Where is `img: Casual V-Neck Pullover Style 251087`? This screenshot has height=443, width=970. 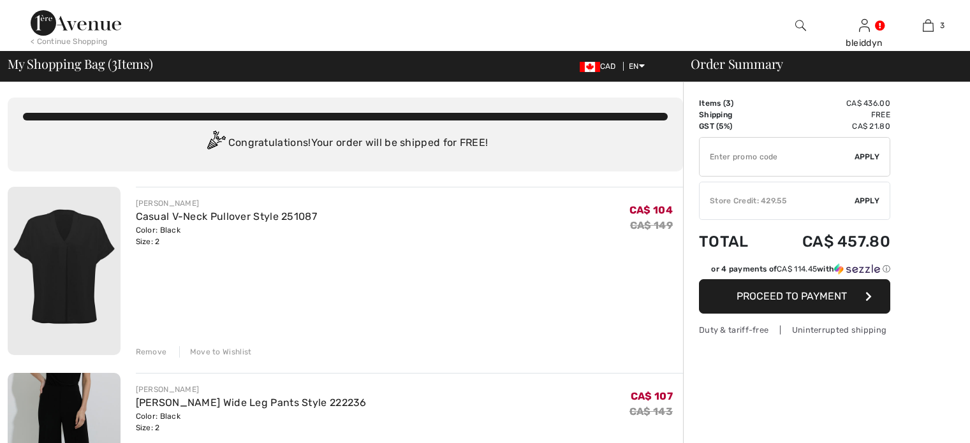 img: Casual V-Neck Pullover Style 251087 is located at coordinates (64, 271).